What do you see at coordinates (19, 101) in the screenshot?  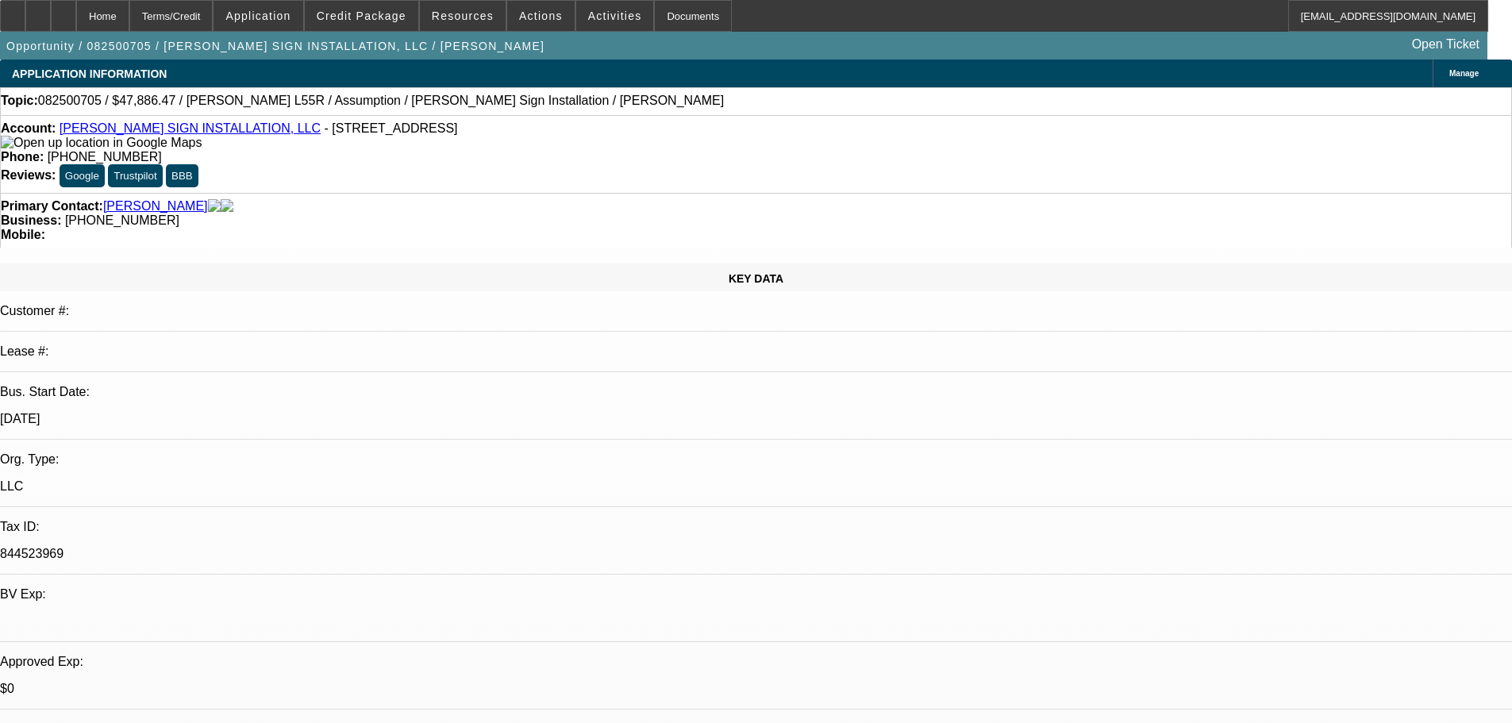 I see `strong: Topic:` at bounding box center [19, 101].